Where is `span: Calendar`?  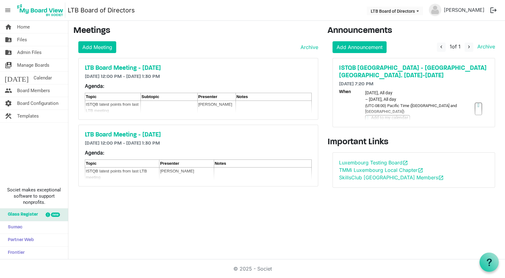 span: Calendar is located at coordinates (43, 78).